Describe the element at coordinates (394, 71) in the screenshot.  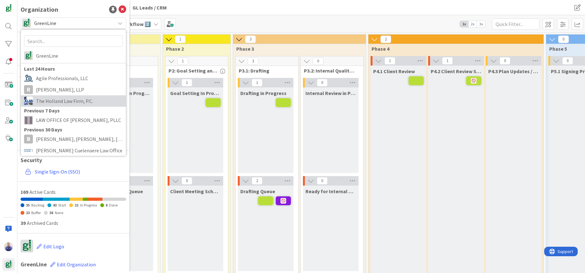
I see `span: P4.1 Client Review` at that location.